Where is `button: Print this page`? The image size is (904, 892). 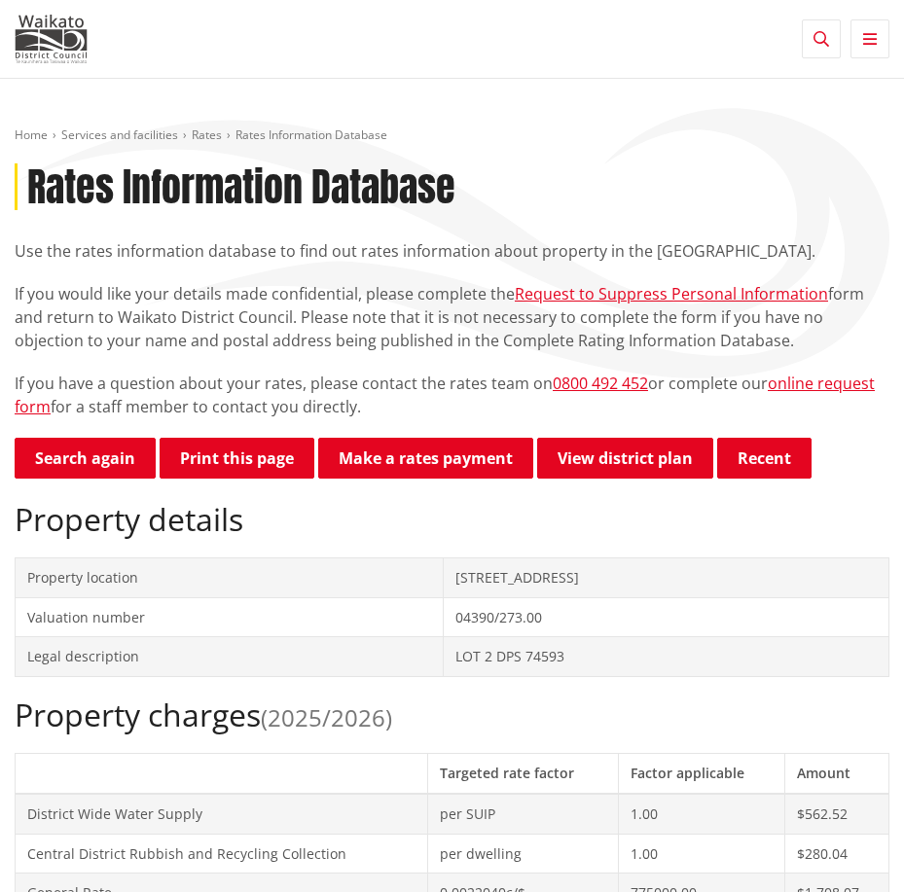 button: Print this page is located at coordinates (236, 458).